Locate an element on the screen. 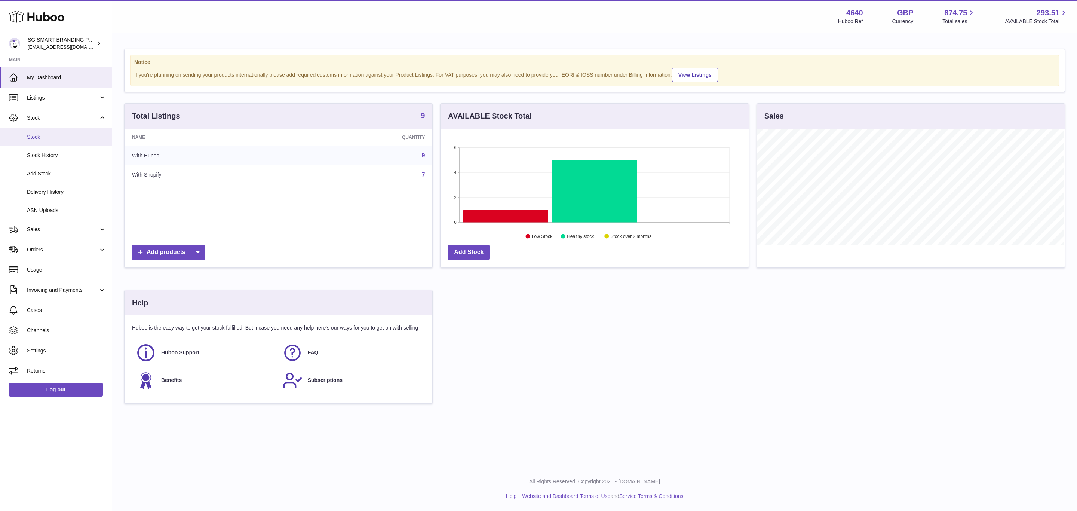 Image resolution: width=1077 pixels, height=511 pixels. h3: Total Listings is located at coordinates (156, 116).